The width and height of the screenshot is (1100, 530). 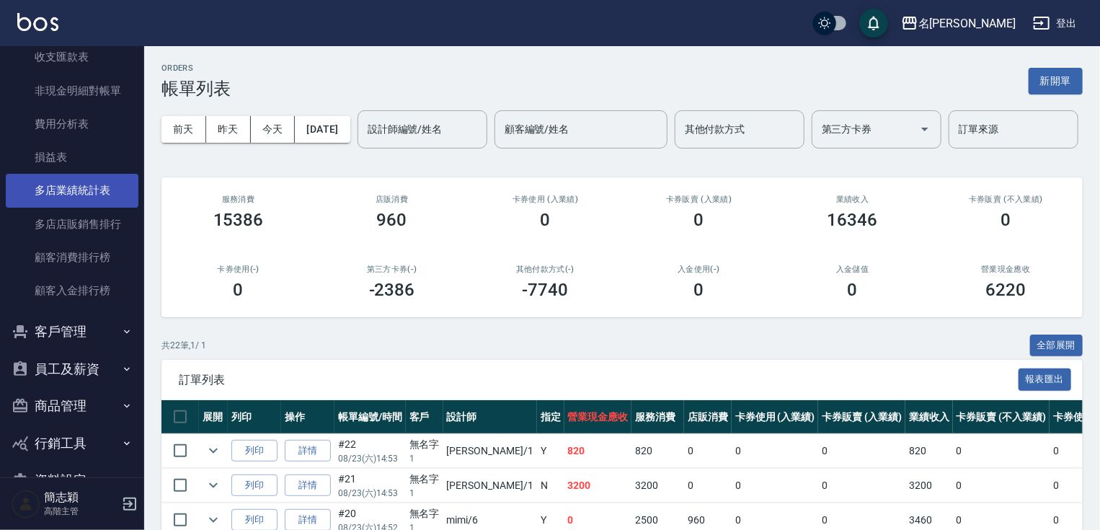 I want to click on a: 報表匯出, so click(x=1045, y=378).